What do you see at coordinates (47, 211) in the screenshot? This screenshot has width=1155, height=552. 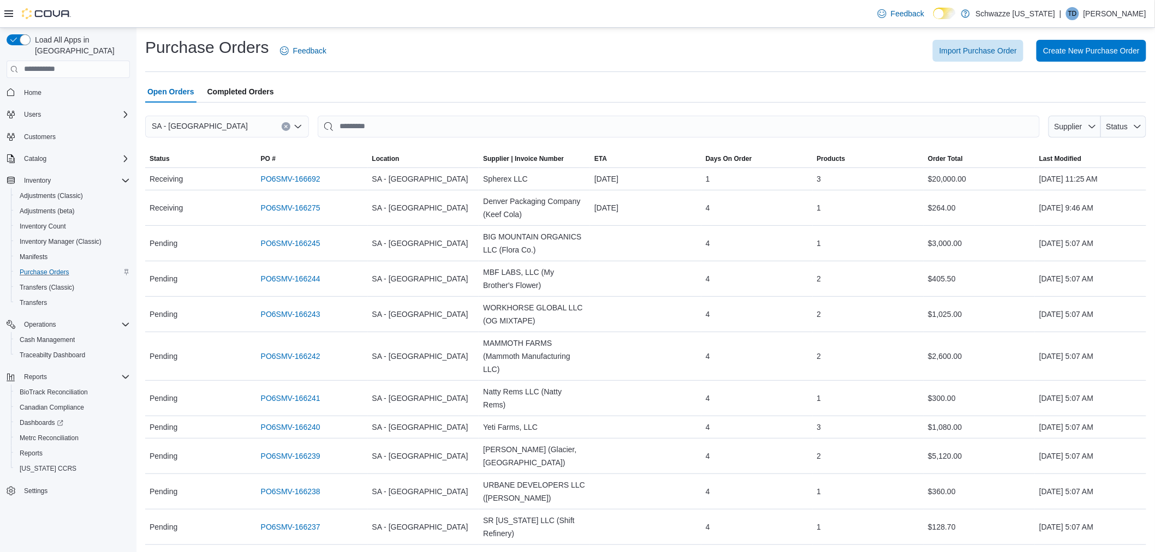 I see `a: Adjustments (beta)` at bounding box center [47, 211].